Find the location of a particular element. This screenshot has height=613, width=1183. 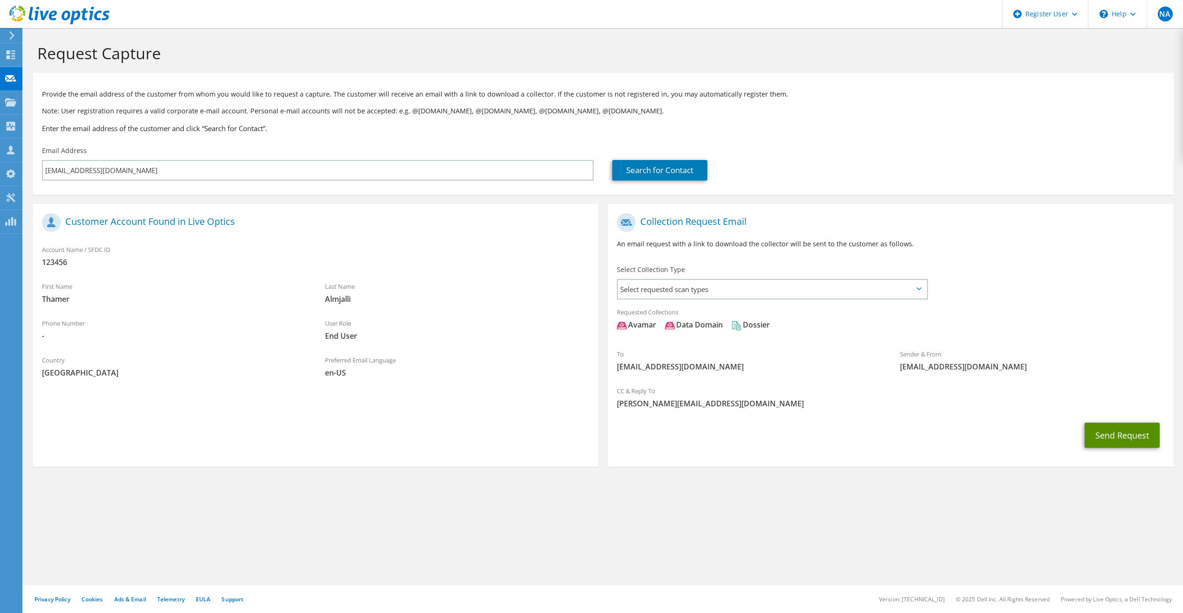

div: First Name is located at coordinates (174, 292).